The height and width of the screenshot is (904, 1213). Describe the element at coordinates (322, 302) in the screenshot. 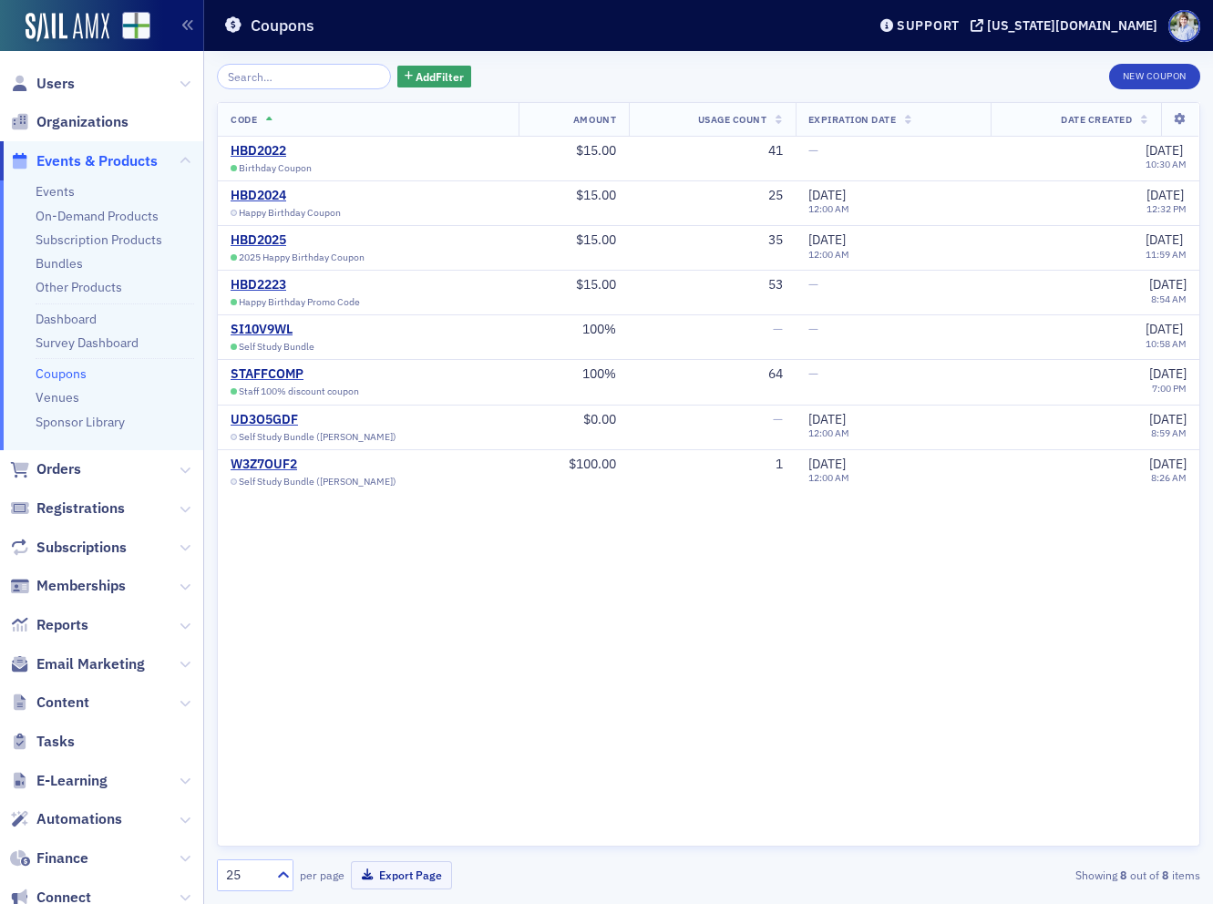

I see `span: Happy Birthday Promo Code` at that location.